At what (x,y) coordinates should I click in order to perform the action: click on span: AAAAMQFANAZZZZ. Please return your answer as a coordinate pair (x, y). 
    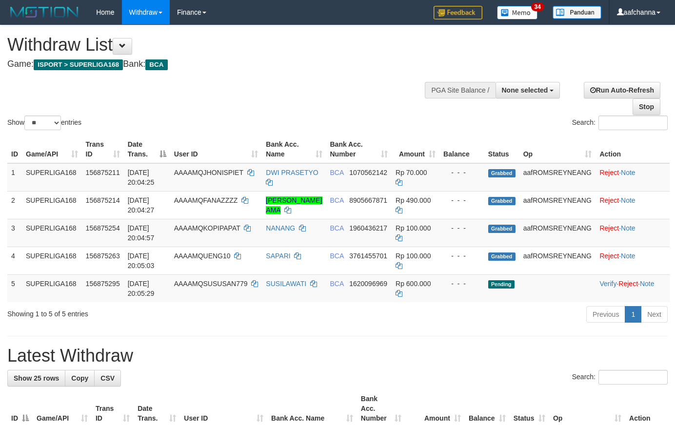
    Looking at the image, I should click on (206, 201).